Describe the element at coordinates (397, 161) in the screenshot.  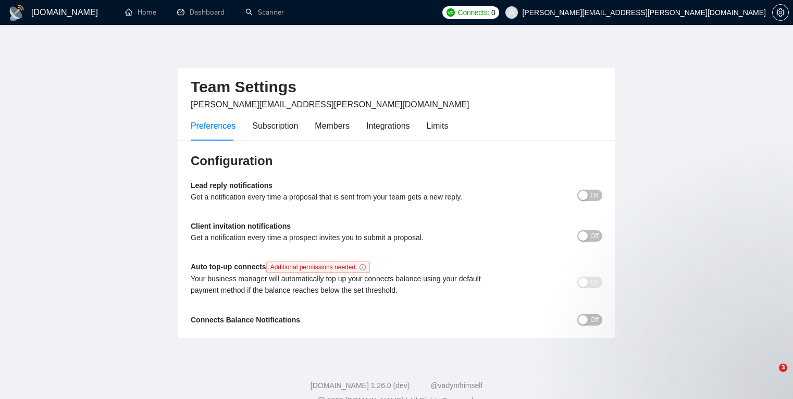
I see `h3: Configuration` at that location.